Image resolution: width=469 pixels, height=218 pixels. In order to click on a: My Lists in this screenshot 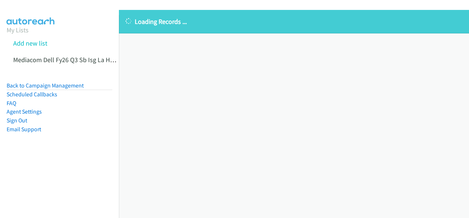, I will do `click(18, 30)`.